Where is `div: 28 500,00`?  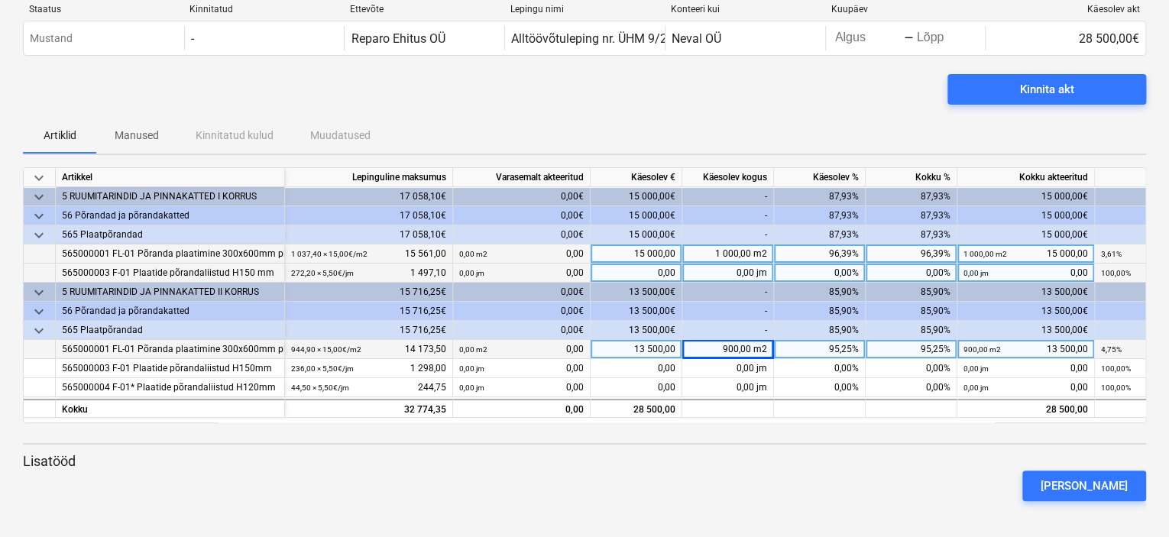 div: 28 500,00 is located at coordinates (1026, 408).